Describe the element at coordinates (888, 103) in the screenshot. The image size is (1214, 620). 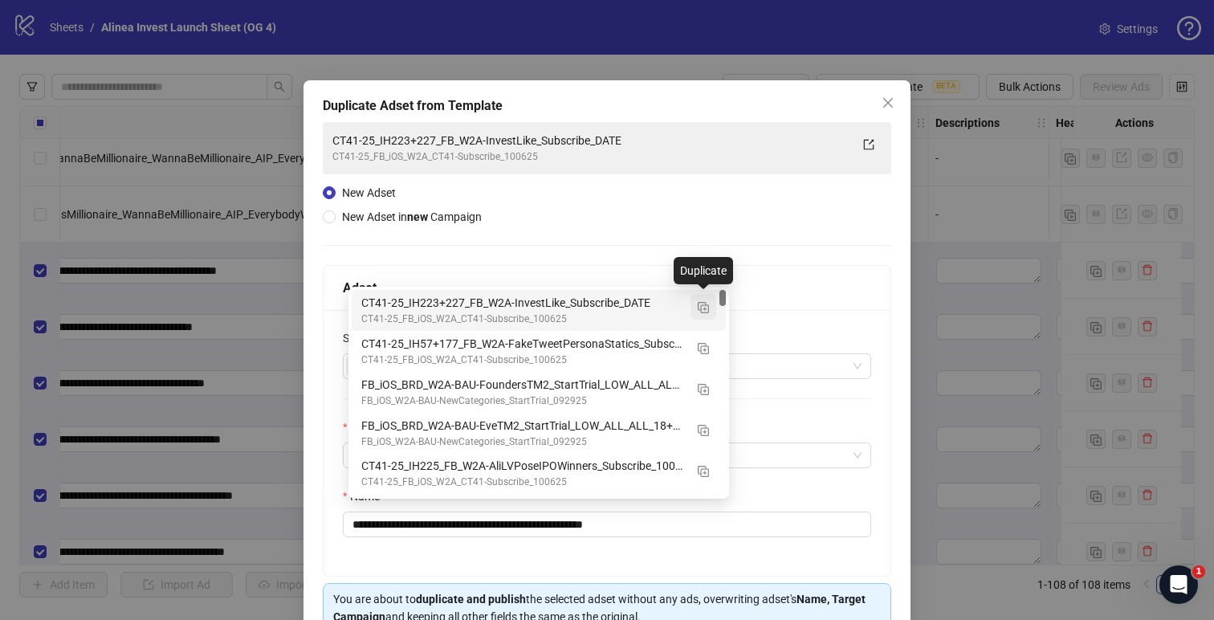
I see `span: close` at that location.